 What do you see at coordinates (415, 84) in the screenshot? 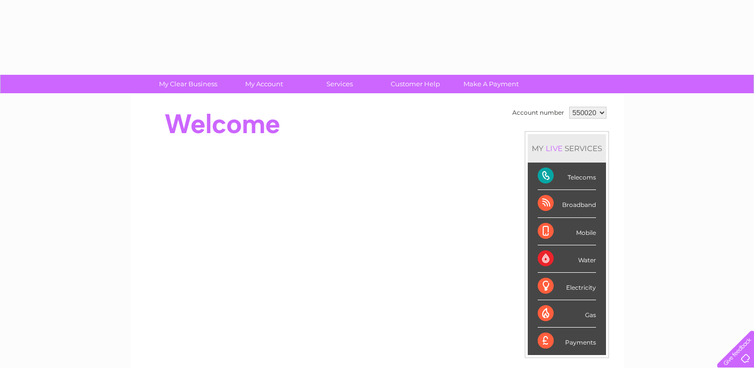
I see `a: Customer Help` at bounding box center [415, 84].